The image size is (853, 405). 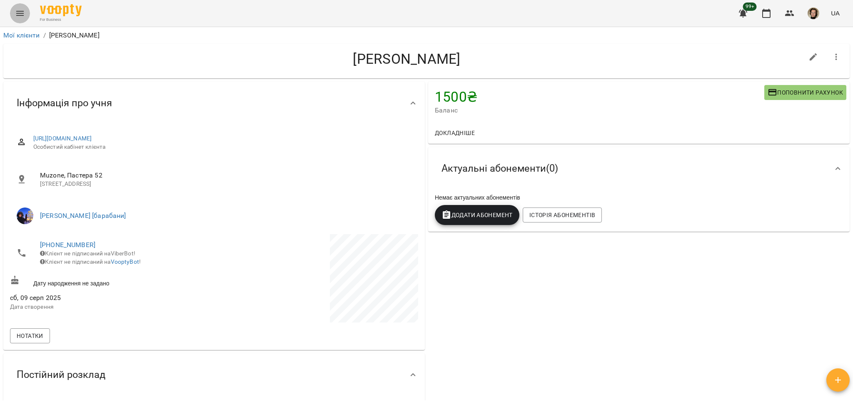 I want to click on div: Інформація про учня, so click(x=214, y=103).